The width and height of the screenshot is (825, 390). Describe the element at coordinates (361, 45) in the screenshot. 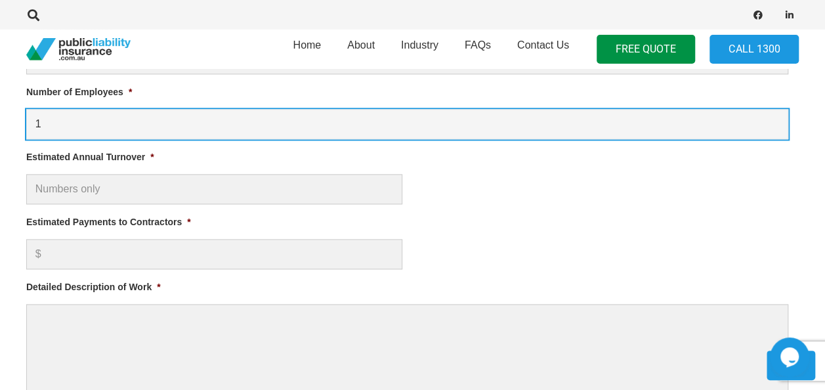

I see `span: About` at that location.